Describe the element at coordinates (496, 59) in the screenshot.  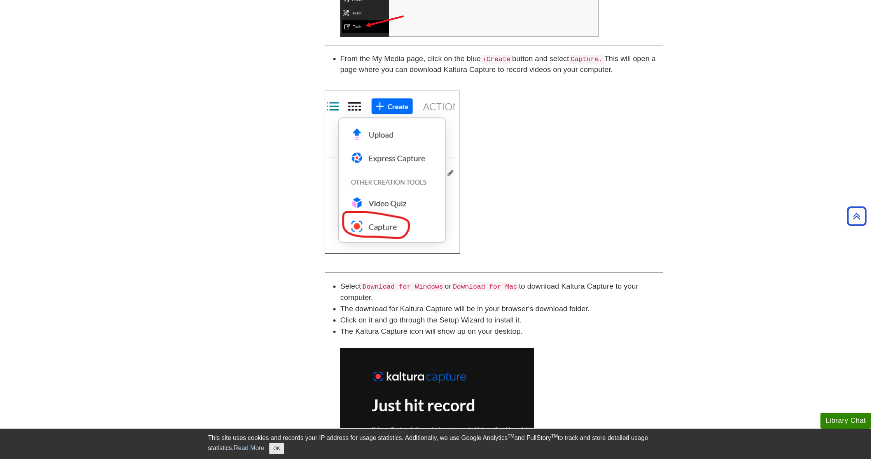
I see `code: +Create` at that location.